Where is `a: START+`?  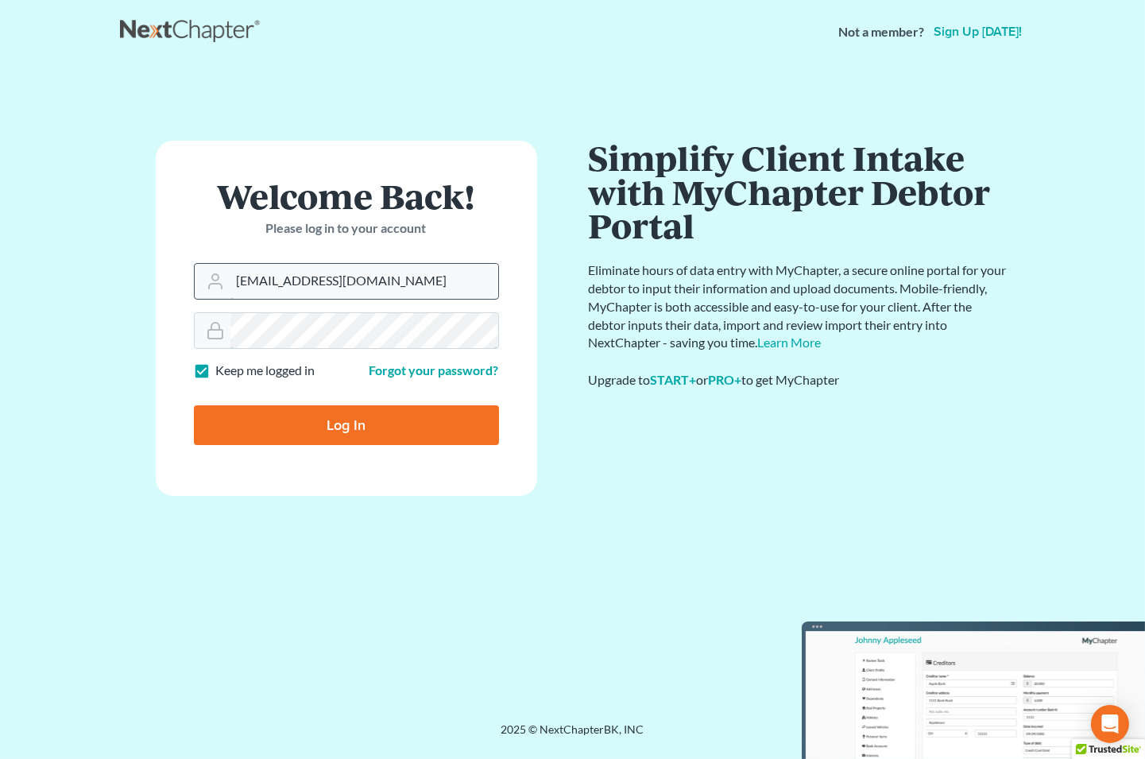
a: START+ is located at coordinates (674, 379).